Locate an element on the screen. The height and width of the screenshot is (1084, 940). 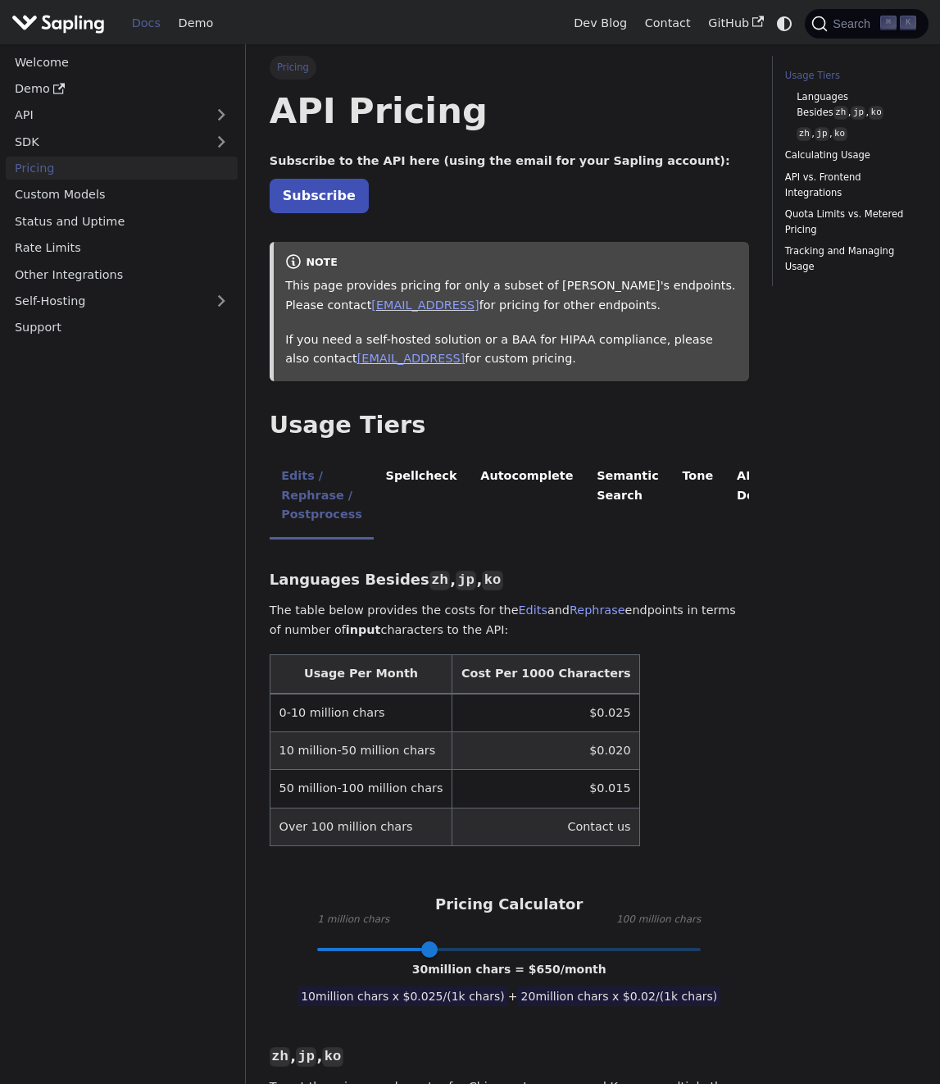
button: Search (Command+K) is located at coordinates (867, 24).